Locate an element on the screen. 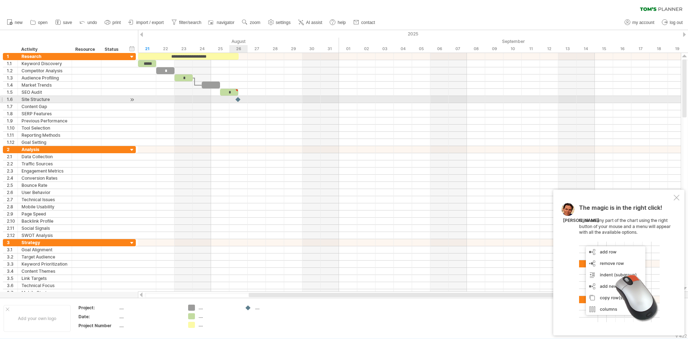 This screenshot has width=688, height=339. div: Technical Focus is located at coordinates (45, 286).